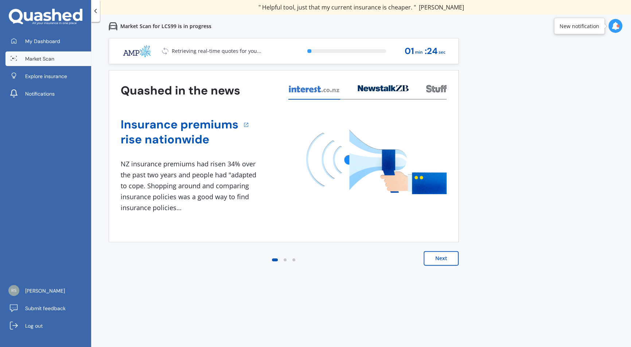 The image size is (631, 347). I want to click on a: Insurance premiums, so click(179, 124).